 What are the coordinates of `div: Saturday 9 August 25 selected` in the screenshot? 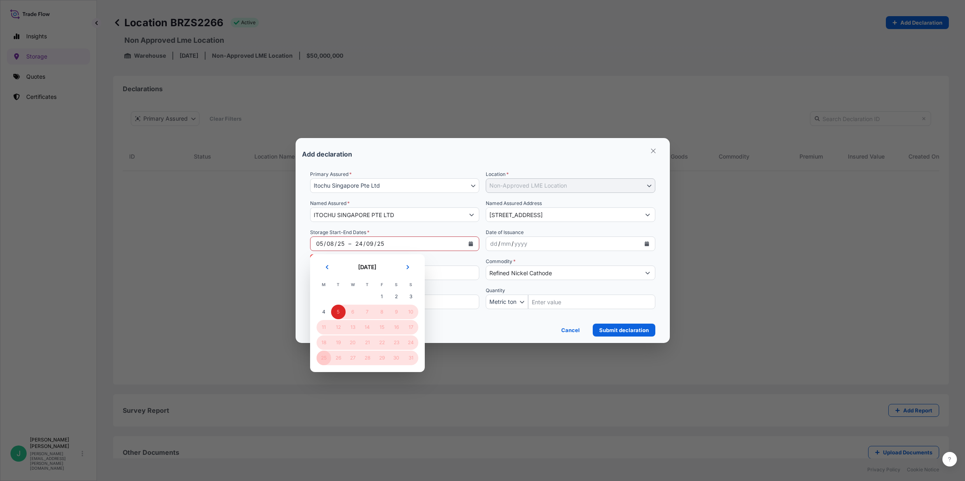 It's located at (397, 312).